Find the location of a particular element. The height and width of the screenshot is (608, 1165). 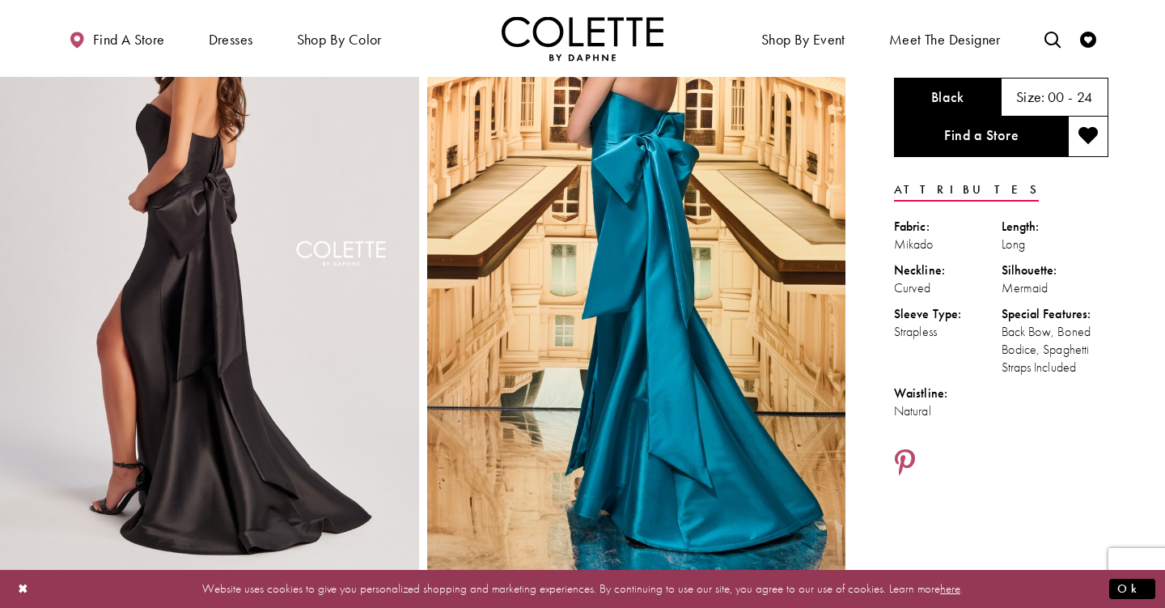

div: Mermaid is located at coordinates (1055, 288).